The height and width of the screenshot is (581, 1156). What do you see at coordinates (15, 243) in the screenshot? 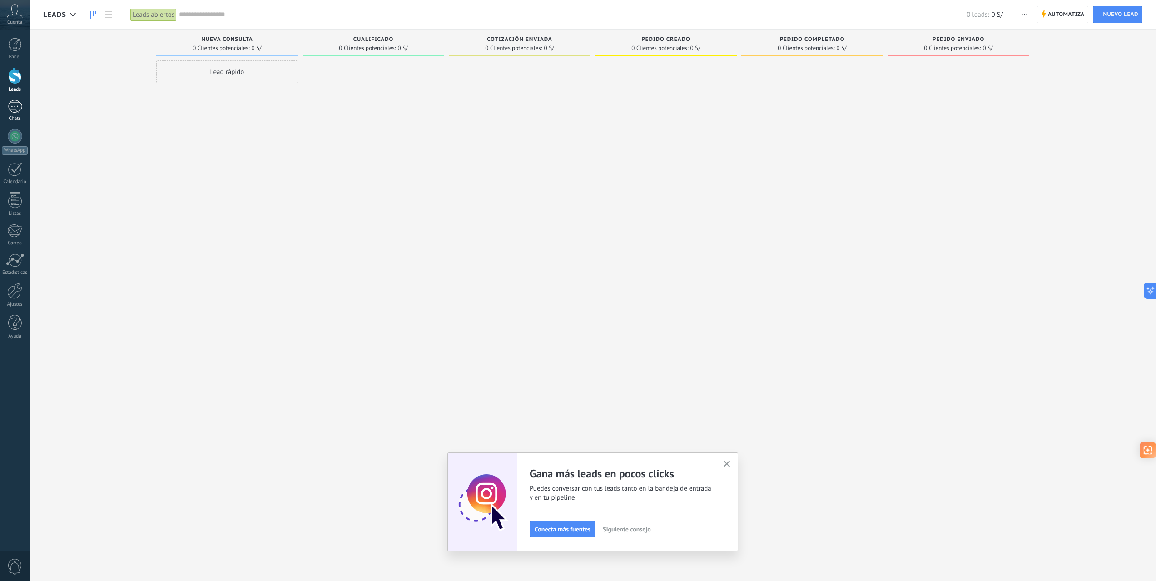
I see `div: Correo` at bounding box center [15, 243].